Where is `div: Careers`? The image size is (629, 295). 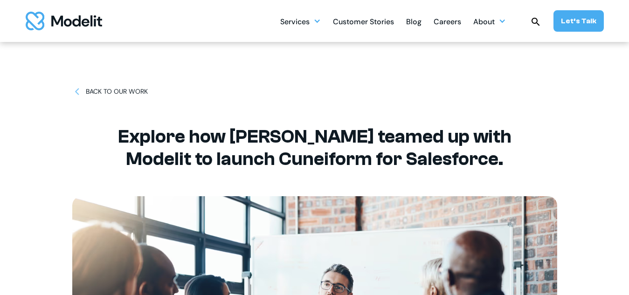 div: Careers is located at coordinates (447, 22).